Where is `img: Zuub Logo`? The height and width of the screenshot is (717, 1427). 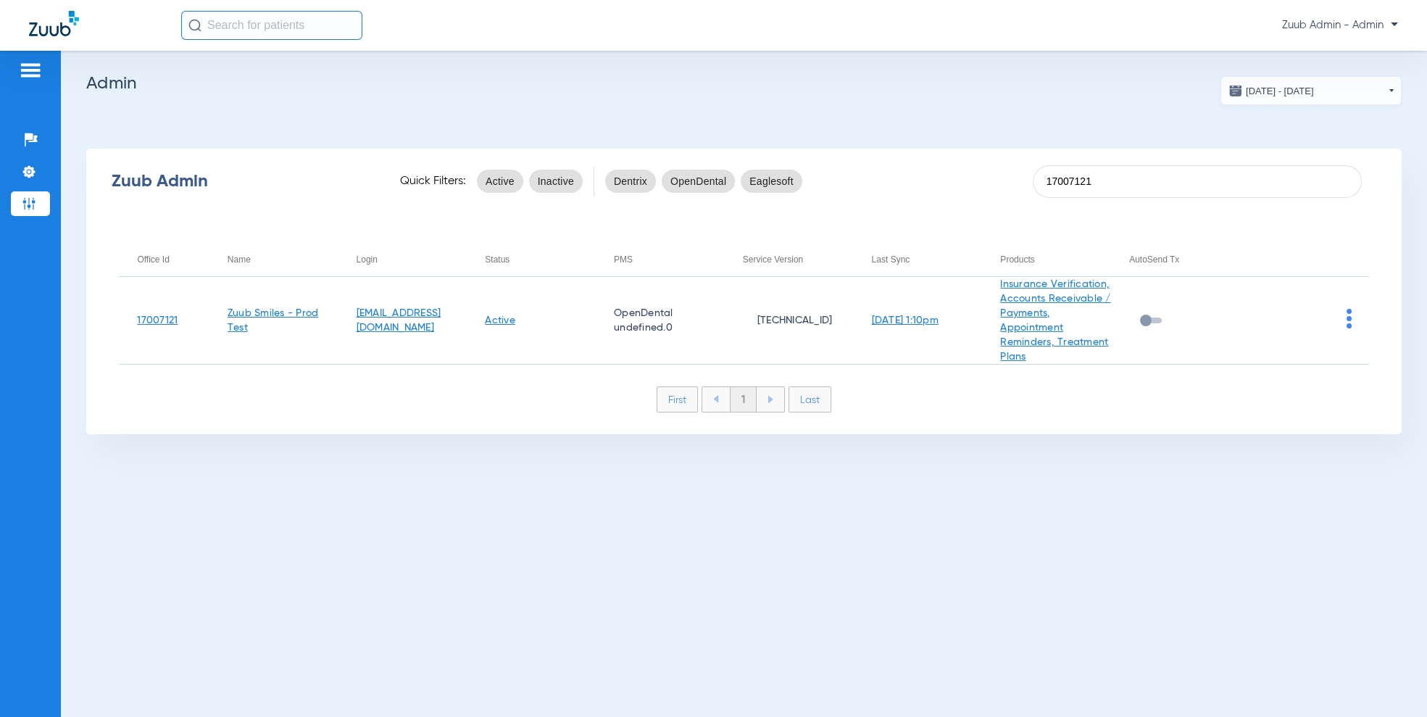
img: Zuub Logo is located at coordinates (54, 23).